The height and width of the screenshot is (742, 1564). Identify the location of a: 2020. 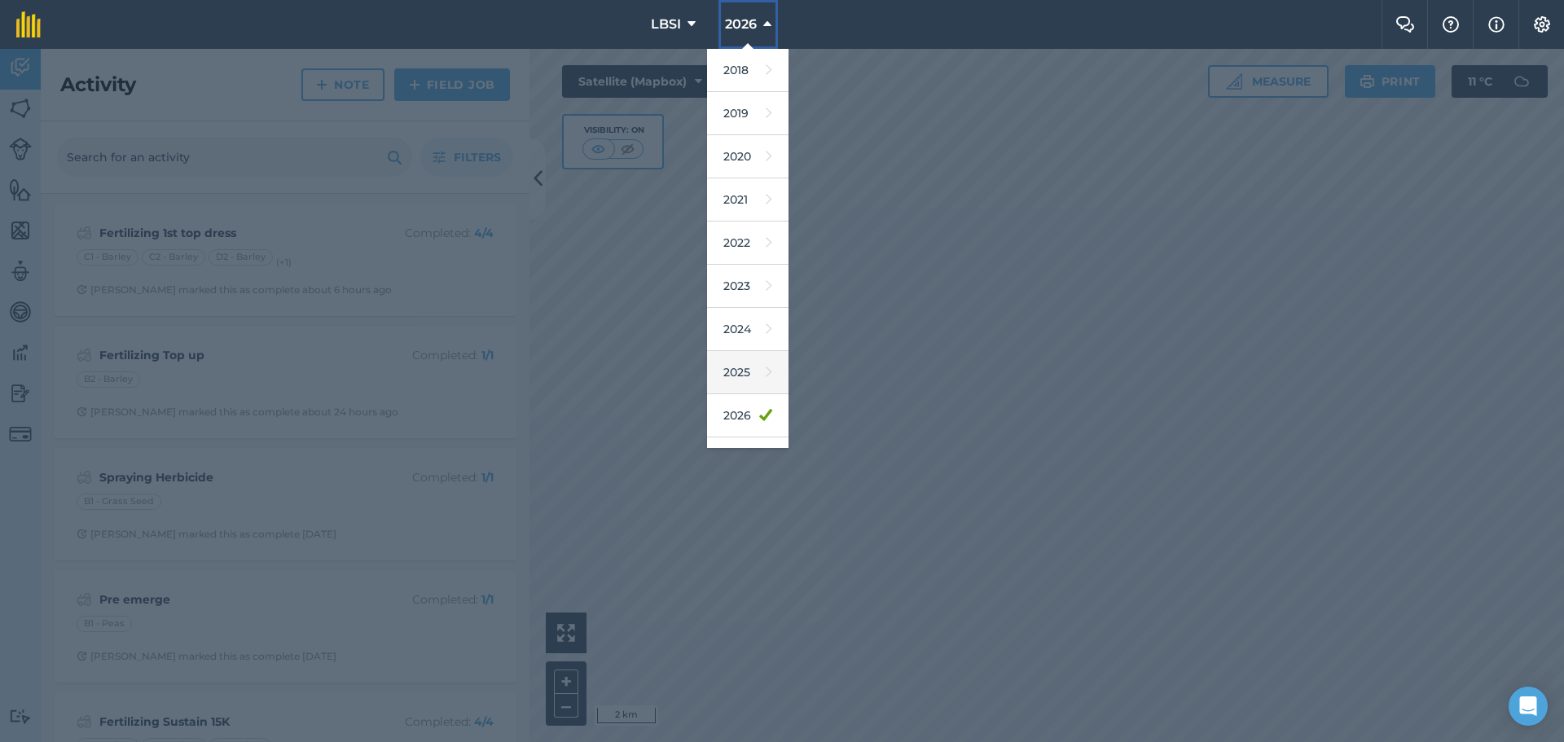
(748, 156).